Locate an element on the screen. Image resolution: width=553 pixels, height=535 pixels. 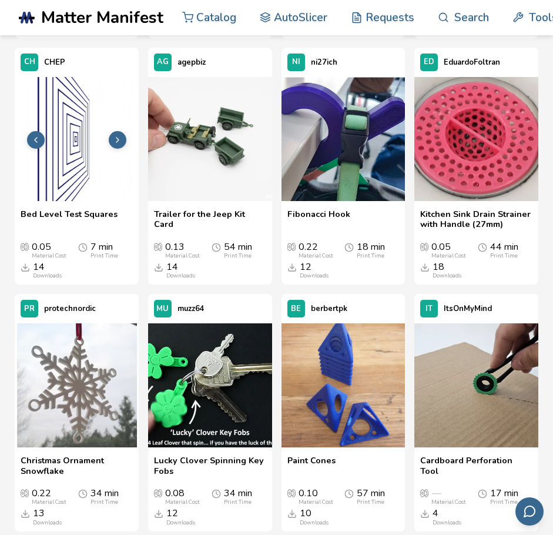
button: Send feedback via email is located at coordinates (530, 511).